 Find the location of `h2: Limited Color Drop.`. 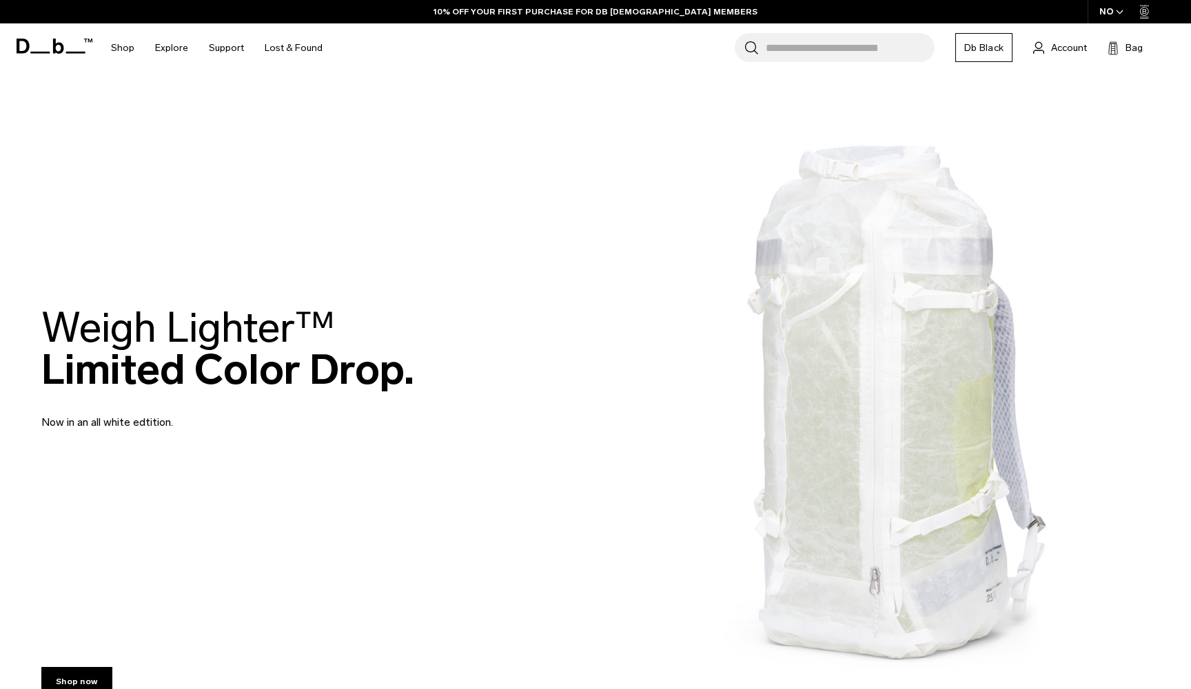

h2: Limited Color Drop. is located at coordinates (227, 349).